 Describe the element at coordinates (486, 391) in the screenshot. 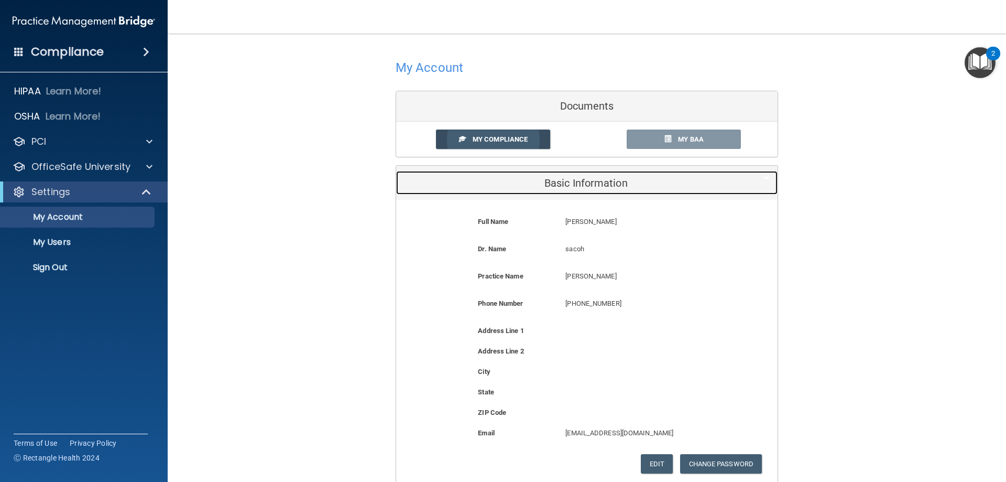

I see `b: State` at that location.